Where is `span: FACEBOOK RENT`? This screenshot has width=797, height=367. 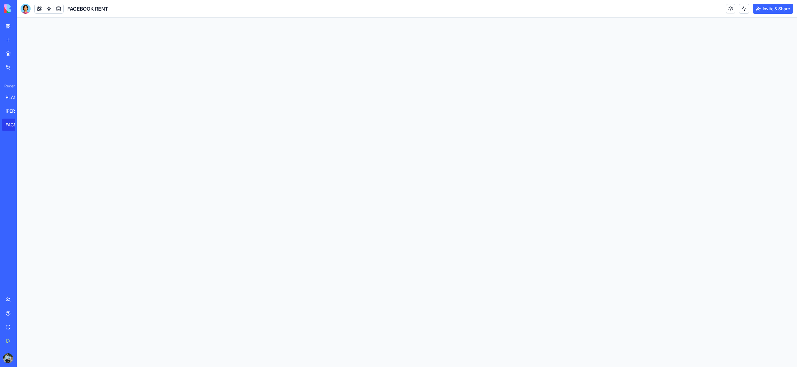
span: FACEBOOK RENT is located at coordinates (88, 9).